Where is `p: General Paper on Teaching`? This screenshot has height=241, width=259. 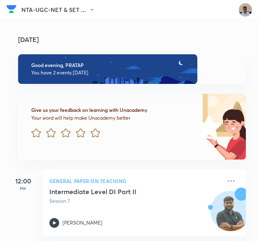
p: General Paper on Teaching is located at coordinates (135, 181).